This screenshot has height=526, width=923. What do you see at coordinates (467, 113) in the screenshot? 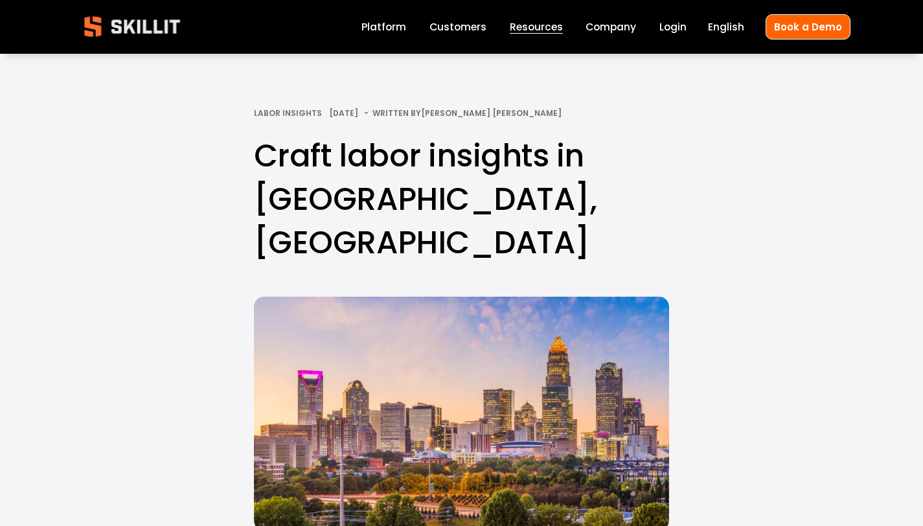
I see `div: Written By` at bounding box center [467, 113].